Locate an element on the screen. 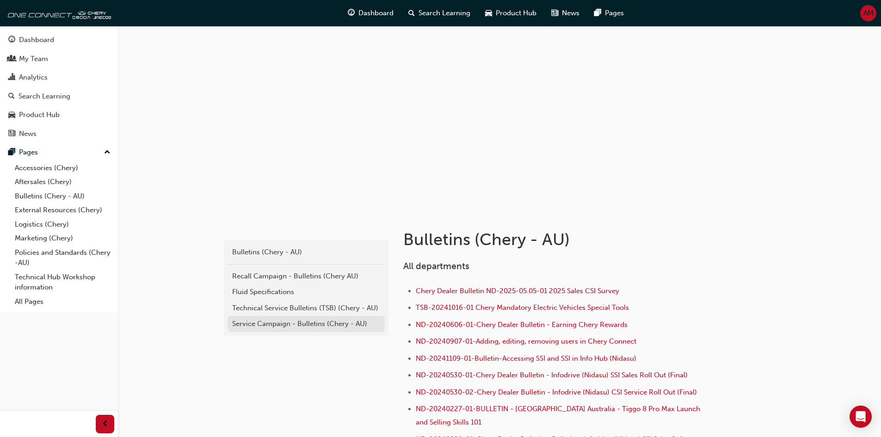  a: search-iconSearch Learning is located at coordinates (439, 13).